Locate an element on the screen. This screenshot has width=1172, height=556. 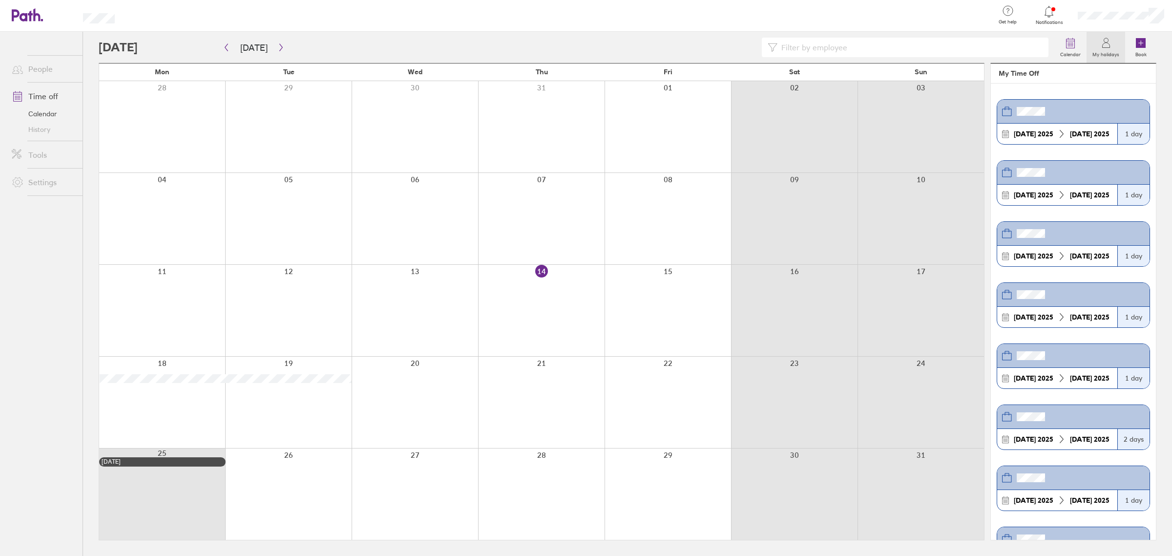
label: My holidays is located at coordinates (1105, 53).